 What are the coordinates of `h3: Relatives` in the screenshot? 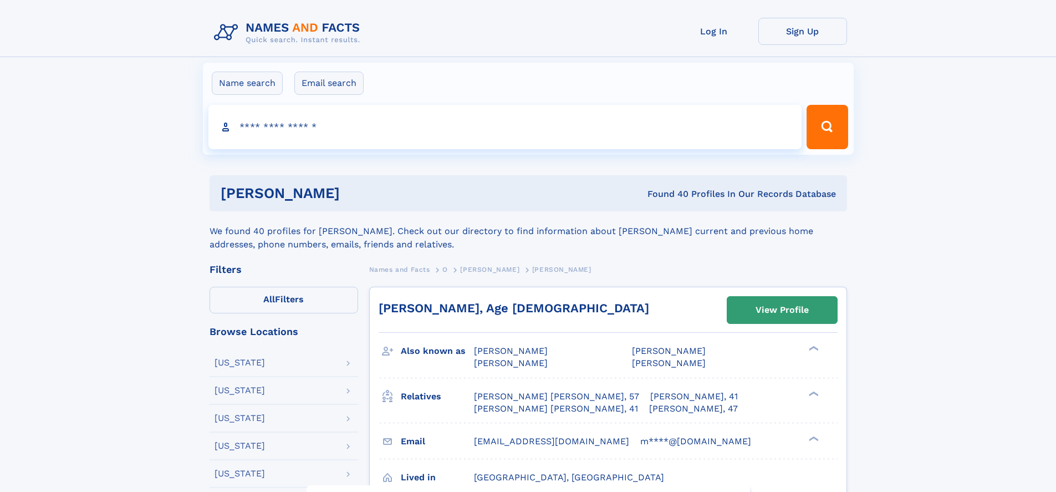 It's located at (438, 396).